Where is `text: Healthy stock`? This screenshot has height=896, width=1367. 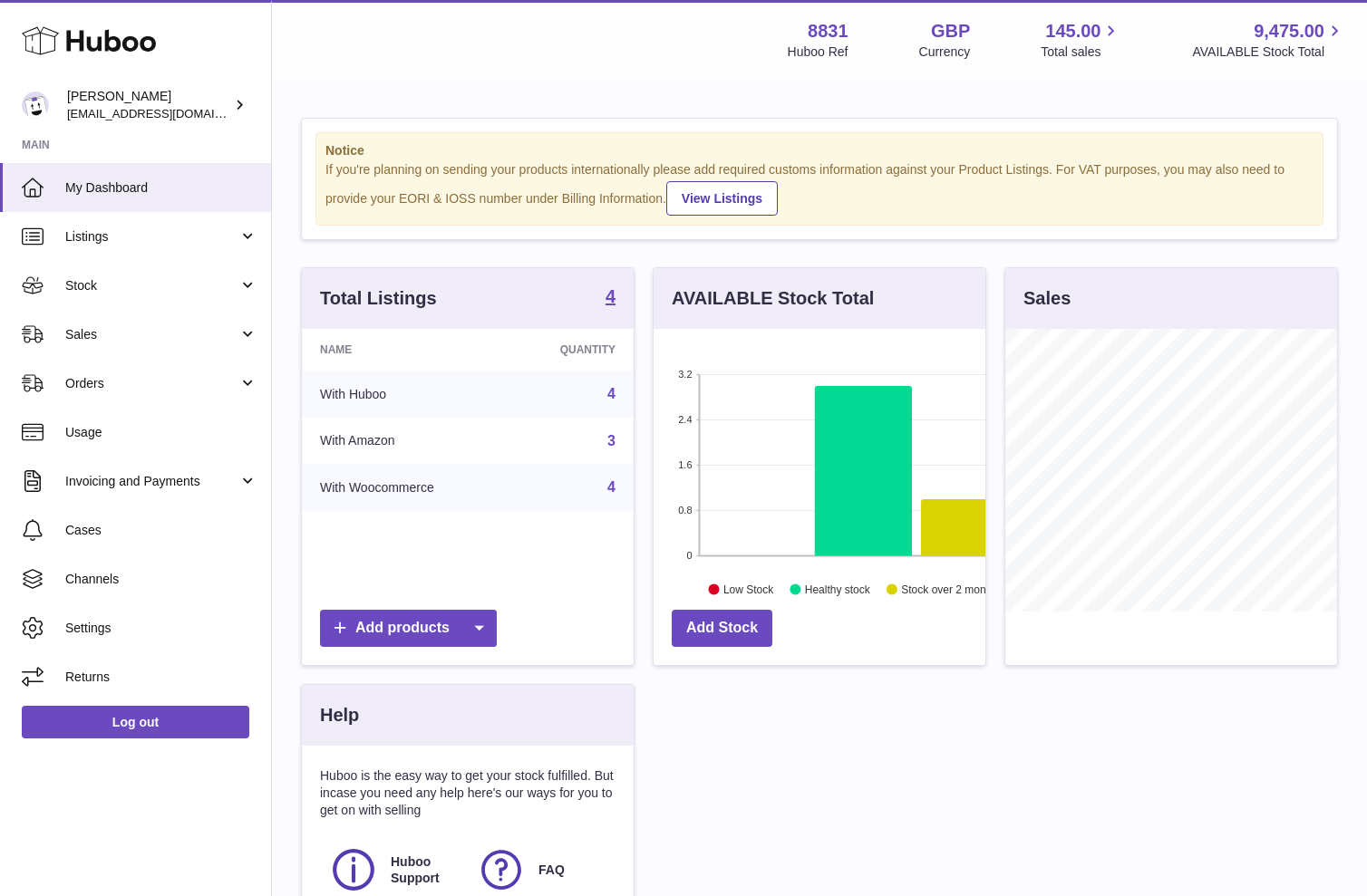
text: Healthy stock is located at coordinates (837, 589).